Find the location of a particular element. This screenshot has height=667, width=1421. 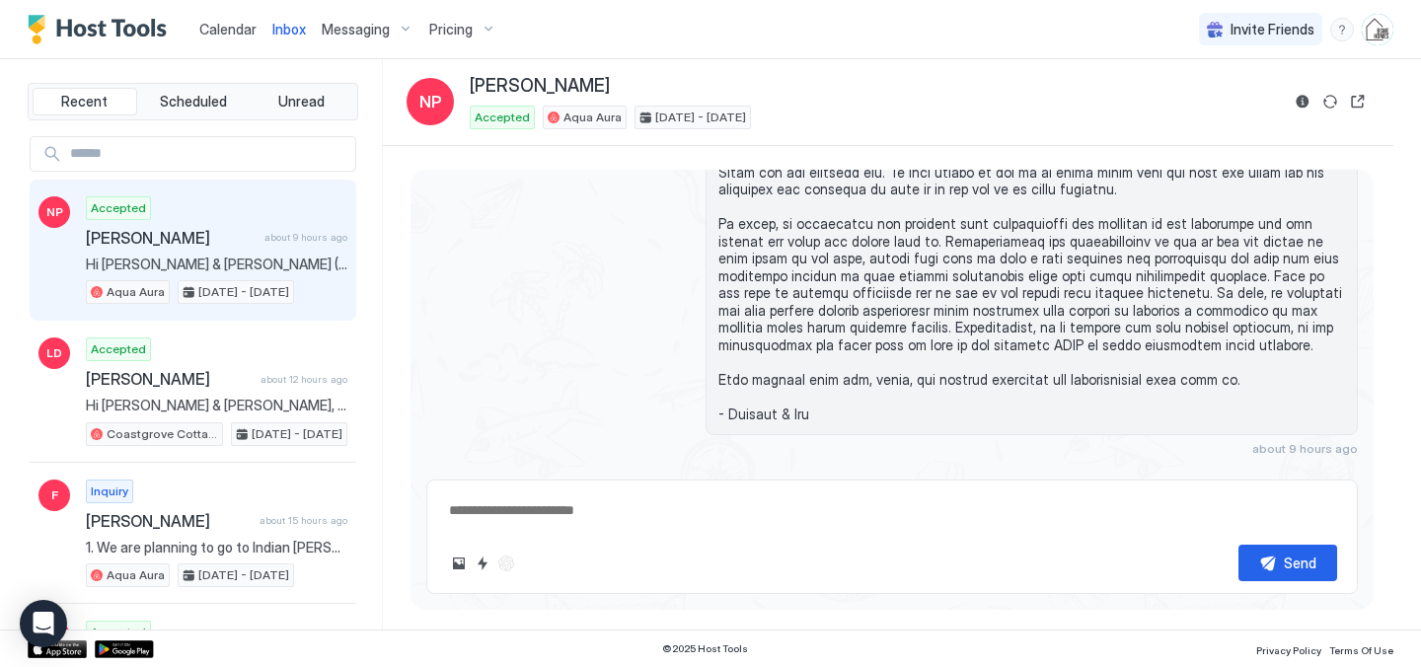

button: Reservation information is located at coordinates (1303, 102).